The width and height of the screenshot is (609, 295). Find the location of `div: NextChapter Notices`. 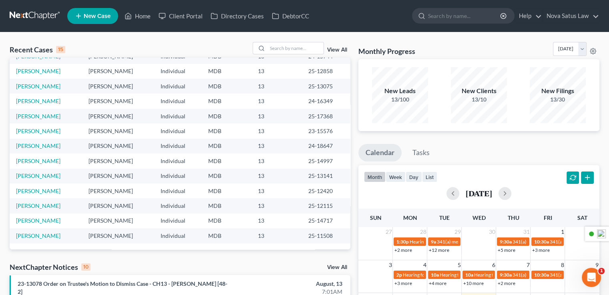

div: NextChapter Notices is located at coordinates (50, 267).